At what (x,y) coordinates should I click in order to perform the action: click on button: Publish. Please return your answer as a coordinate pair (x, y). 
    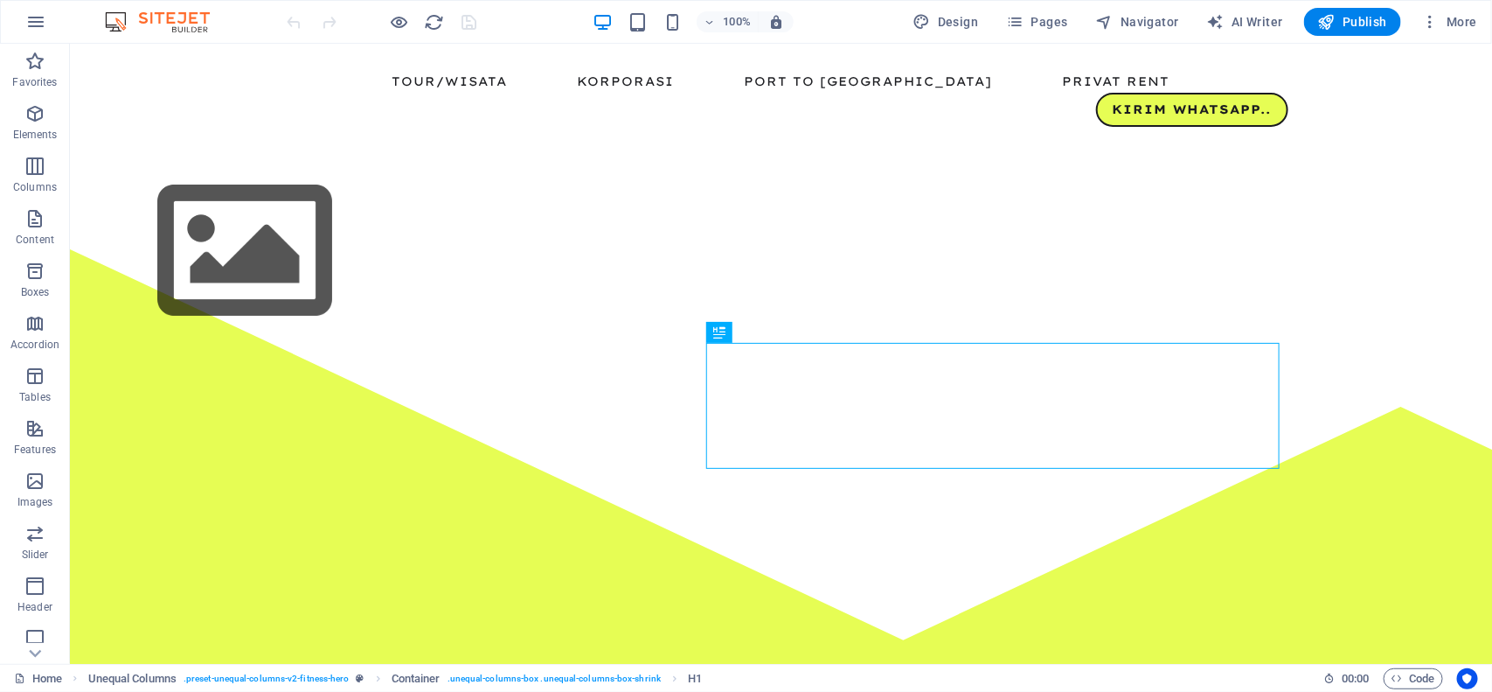
    Looking at the image, I should click on (1352, 22).